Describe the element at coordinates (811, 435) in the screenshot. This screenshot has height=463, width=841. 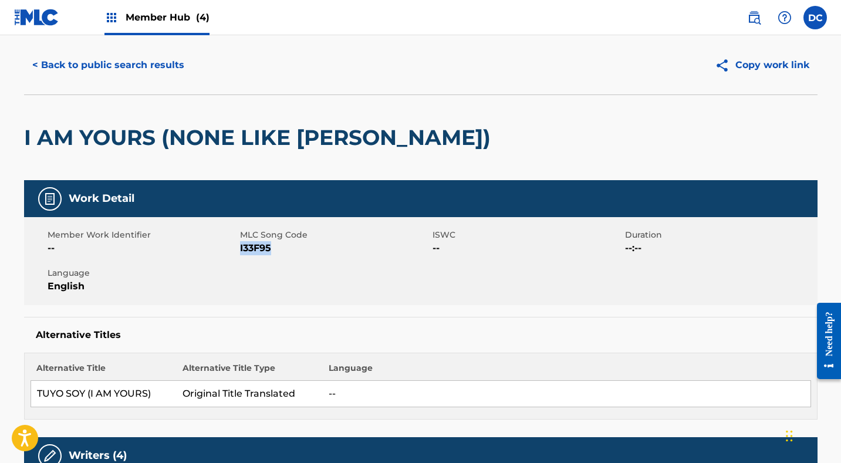
I see `div: Widget de chat` at that location.